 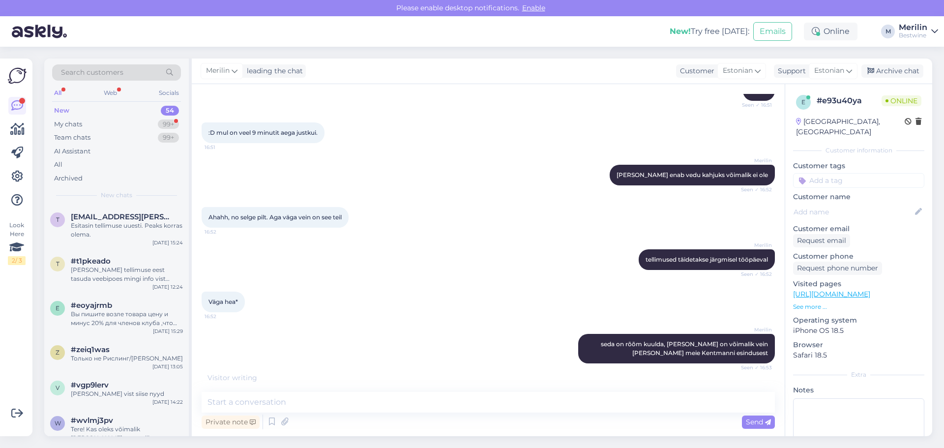 What do you see at coordinates (918, 31) in the screenshot?
I see `a: MerilinBestwine` at bounding box center [918, 31].